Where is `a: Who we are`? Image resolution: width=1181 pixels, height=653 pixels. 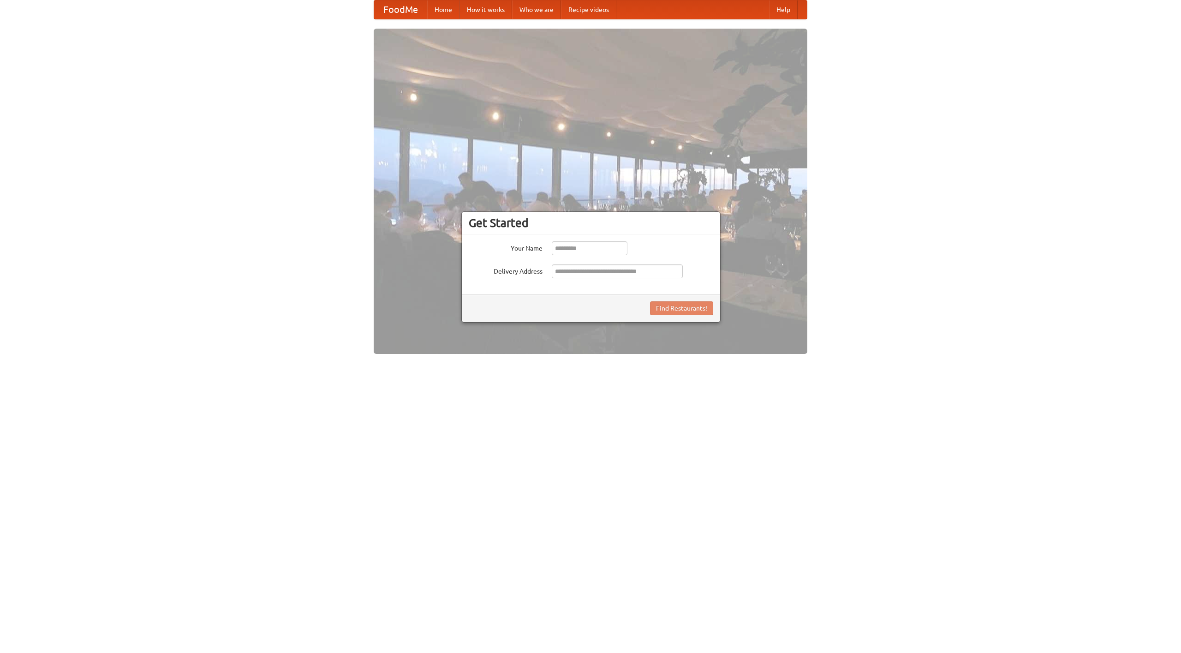
a: Who we are is located at coordinates (537, 10).